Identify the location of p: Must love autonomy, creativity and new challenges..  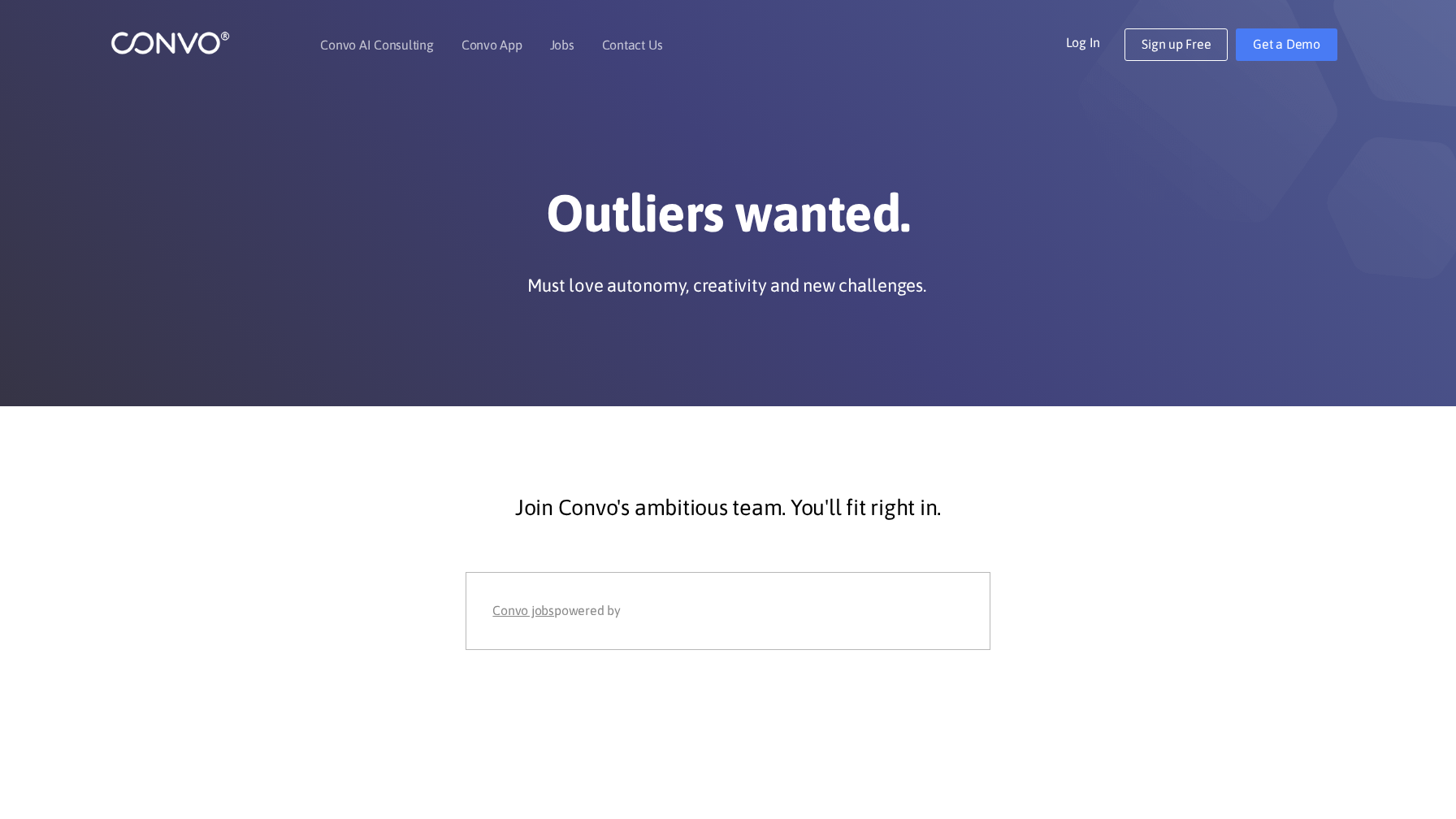
(727, 285).